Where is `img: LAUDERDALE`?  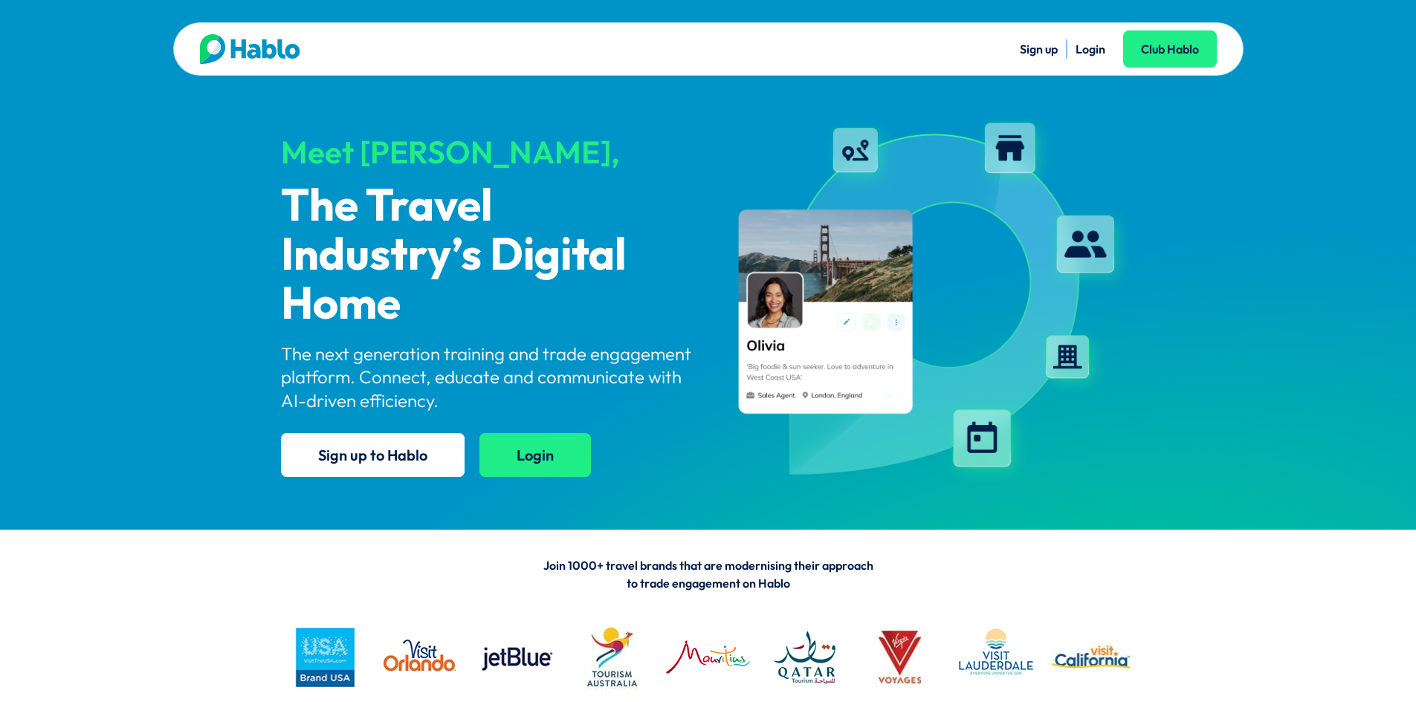
img: LAUDERDALE is located at coordinates (995, 657).